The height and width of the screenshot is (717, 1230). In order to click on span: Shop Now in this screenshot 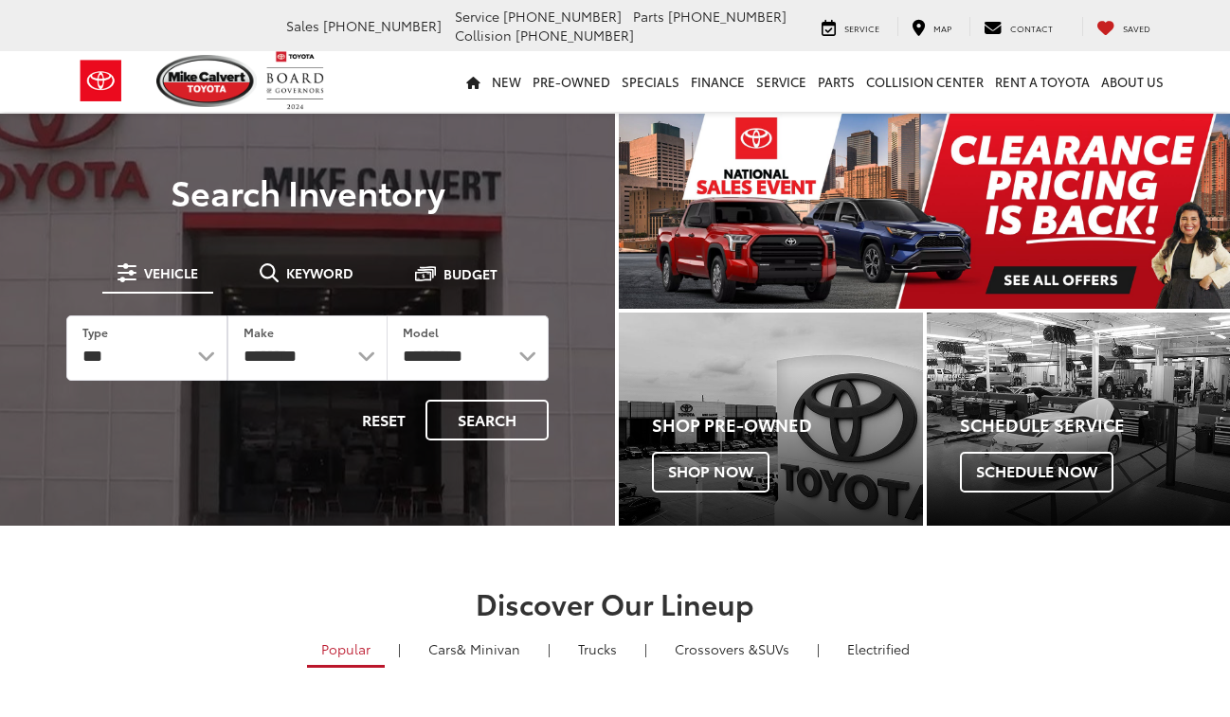, I will do `click(711, 472)`.